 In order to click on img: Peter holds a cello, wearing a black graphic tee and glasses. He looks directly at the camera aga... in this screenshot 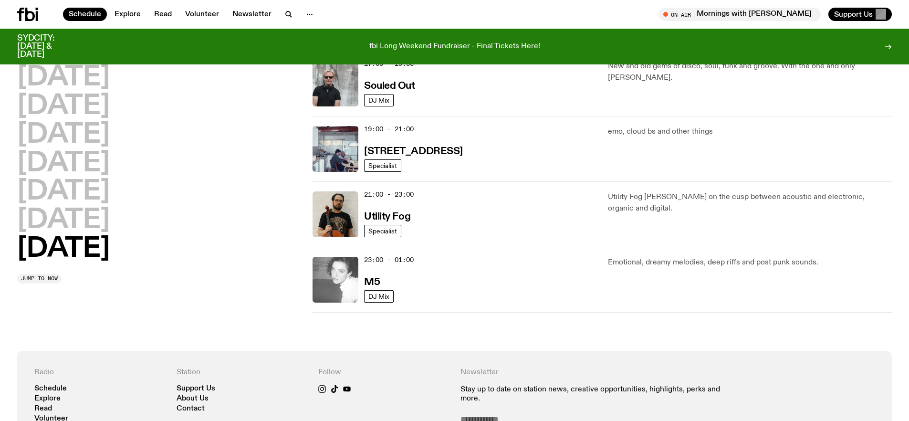, I will do `click(335, 214)`.